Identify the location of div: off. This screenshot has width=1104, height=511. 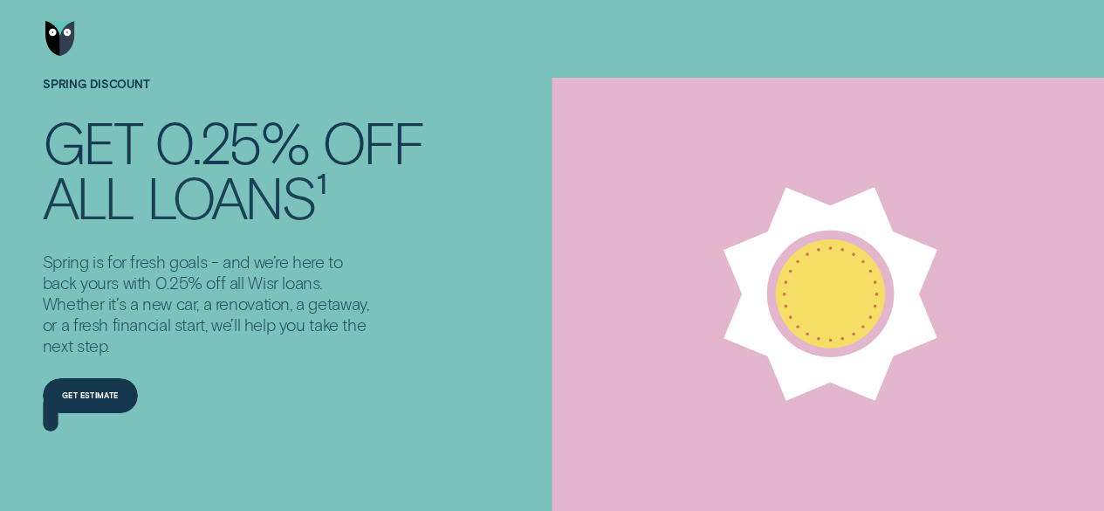
(373, 141).